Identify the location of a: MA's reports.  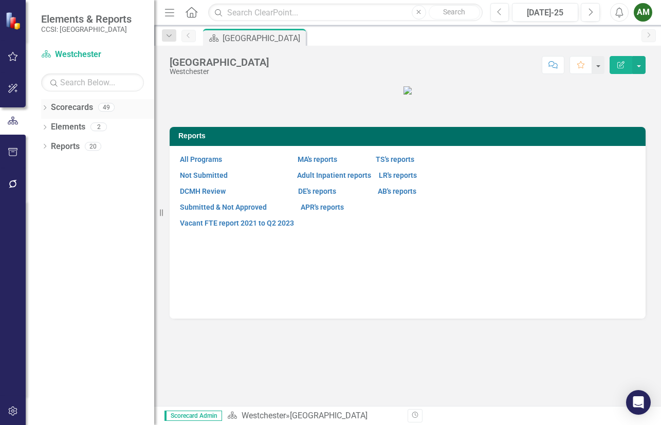
(317, 159).